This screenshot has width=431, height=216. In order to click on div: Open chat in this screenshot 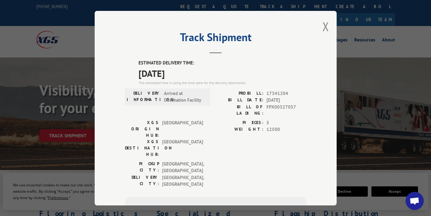, I will do `click(415, 201)`.